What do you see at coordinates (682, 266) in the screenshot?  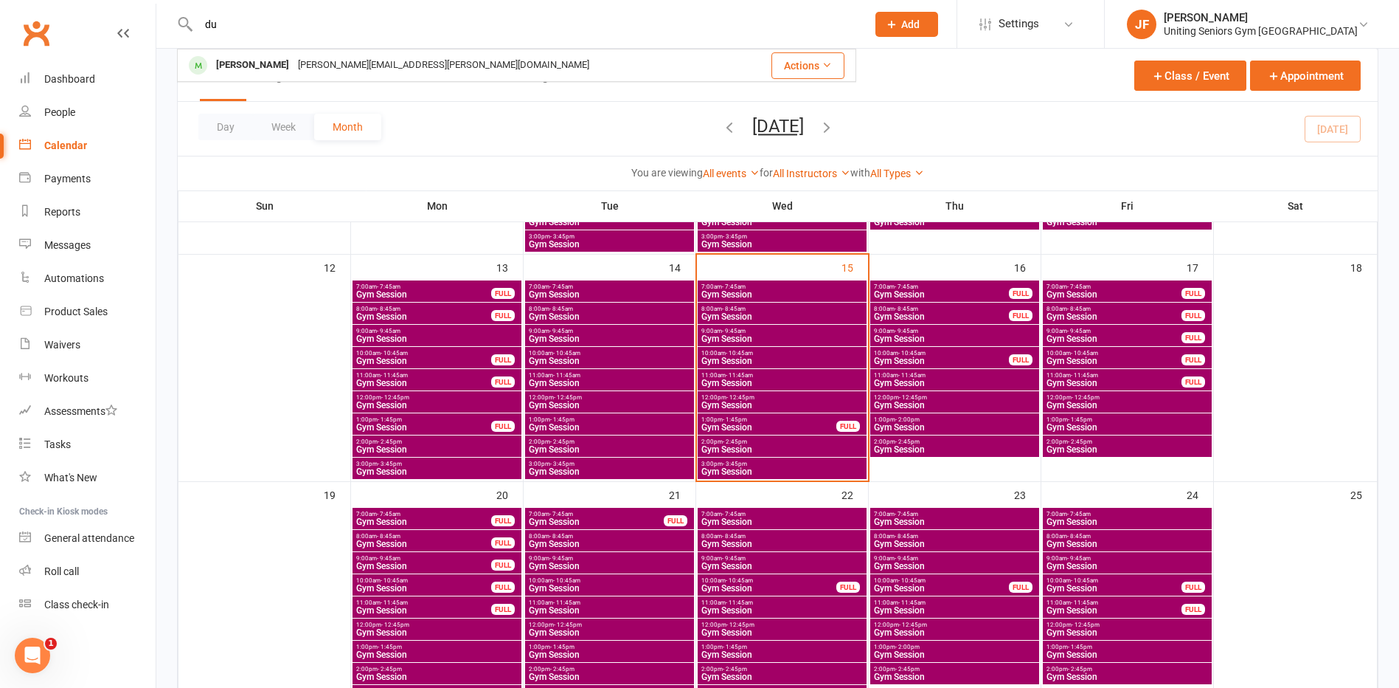 I see `div: 14` at bounding box center [682, 266].